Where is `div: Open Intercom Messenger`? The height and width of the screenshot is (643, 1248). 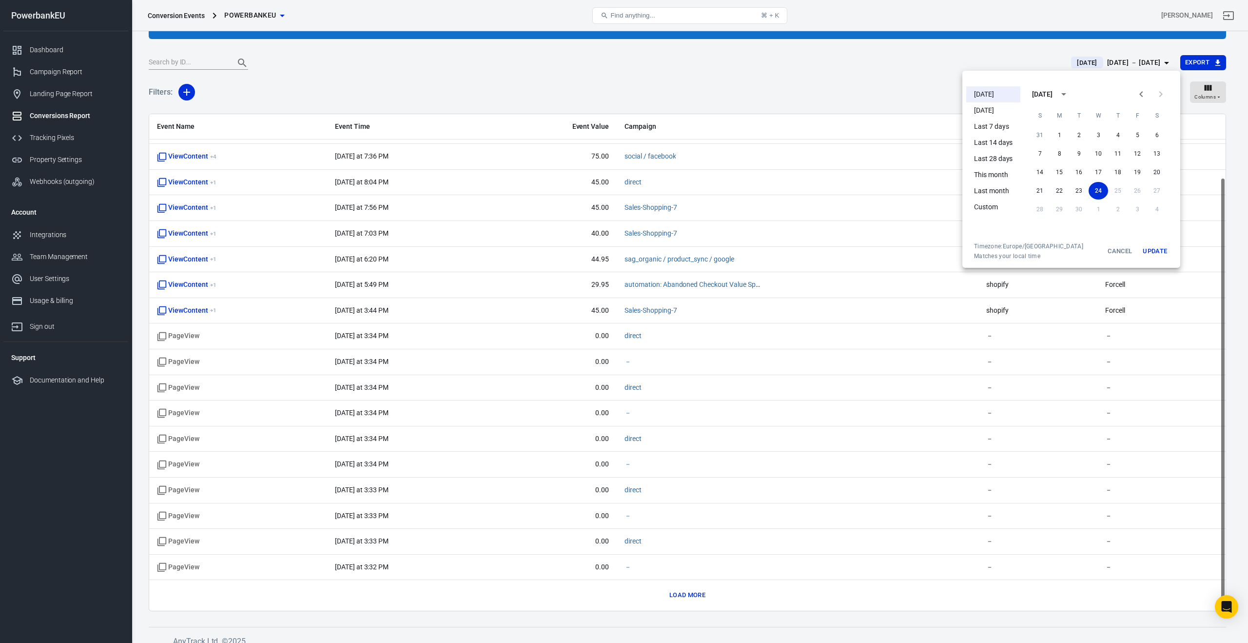 div: Open Intercom Messenger is located at coordinates (1227, 607).